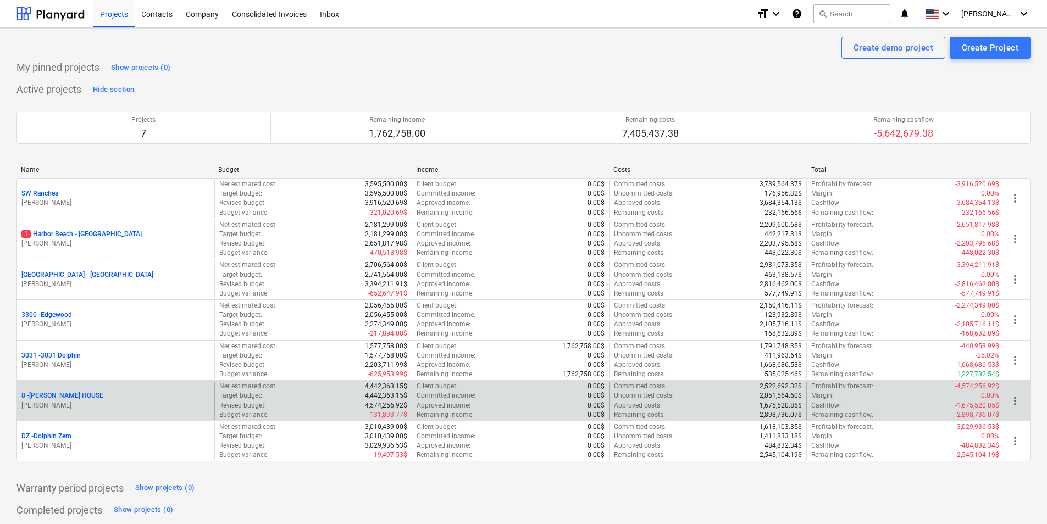 This screenshot has height=524, width=1047. Describe the element at coordinates (386, 184) in the screenshot. I see `p: 3,595,500.00$` at that location.